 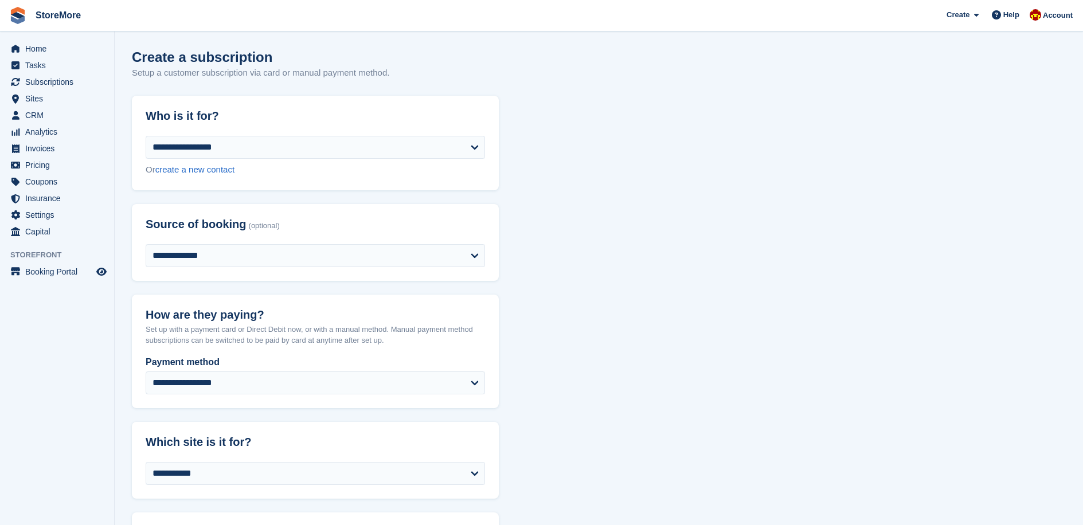 I want to click on a: StoreMore, so click(x=58, y=15).